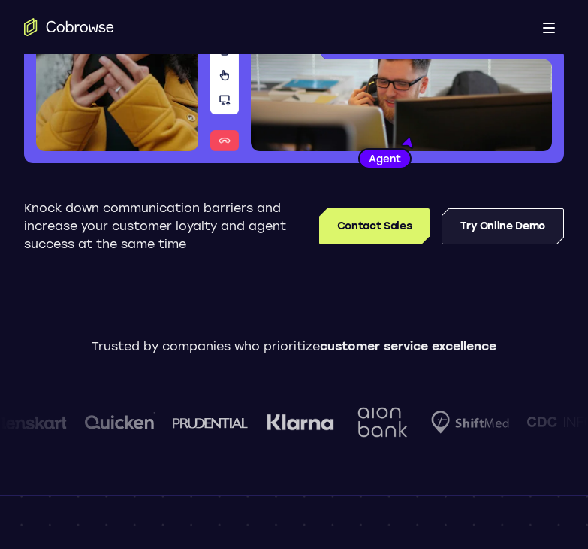 The width and height of the screenshot is (588, 549). I want to click on a: Go to the home page, so click(69, 27).